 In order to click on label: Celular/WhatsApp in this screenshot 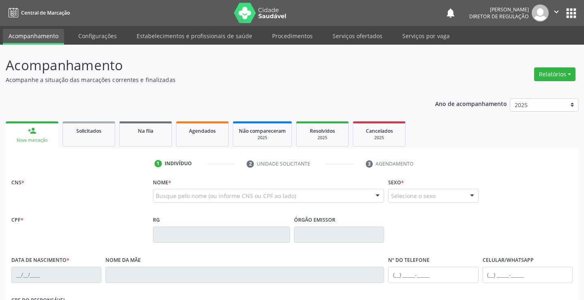, I will do `click(508, 260)`.